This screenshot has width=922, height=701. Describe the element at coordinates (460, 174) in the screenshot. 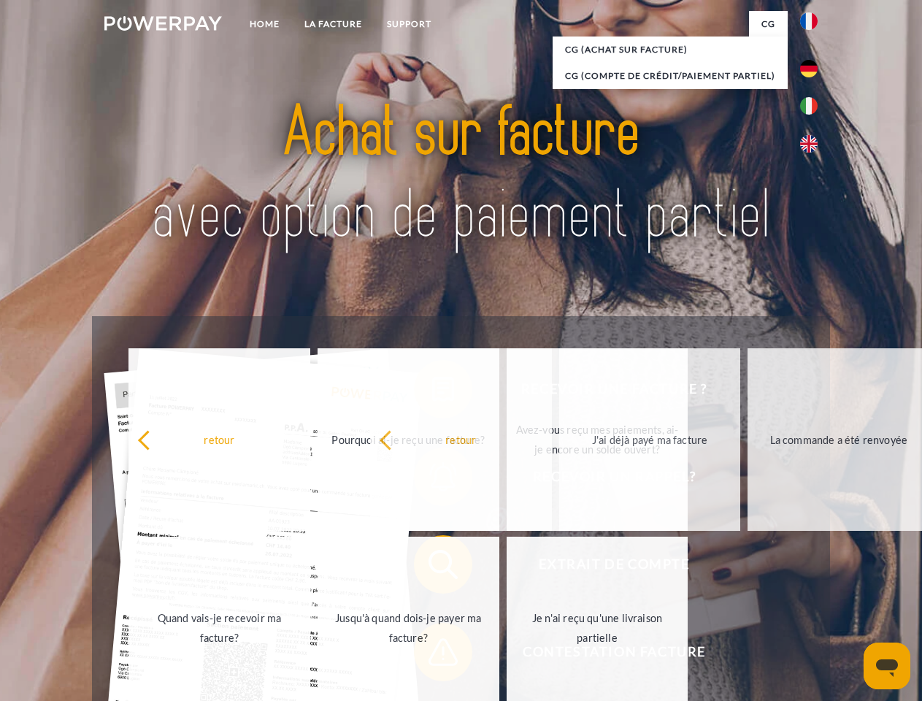

I see `img: title-powerpay_fr.svg` at that location.